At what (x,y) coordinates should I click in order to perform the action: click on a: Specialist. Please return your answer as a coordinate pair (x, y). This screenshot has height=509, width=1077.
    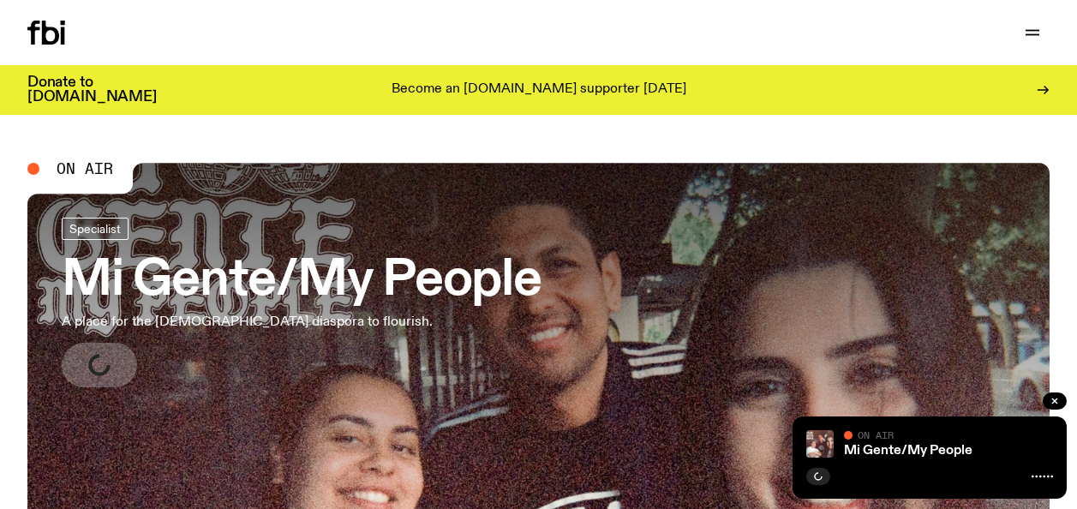
    Looking at the image, I should click on (95, 229).